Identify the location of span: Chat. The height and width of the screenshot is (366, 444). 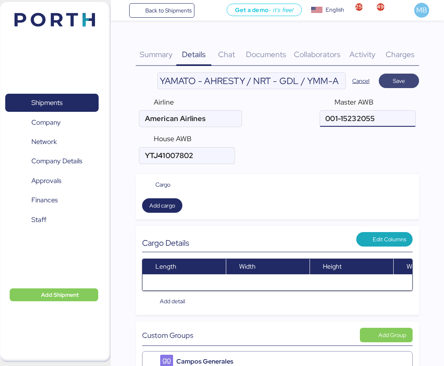
(227, 54).